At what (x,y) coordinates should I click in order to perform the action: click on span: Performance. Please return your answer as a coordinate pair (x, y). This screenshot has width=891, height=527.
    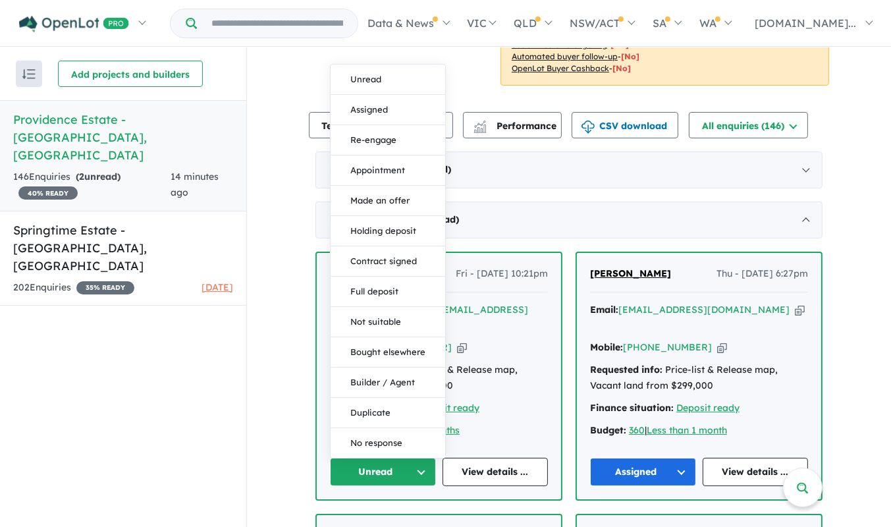
    Looking at the image, I should click on (516, 126).